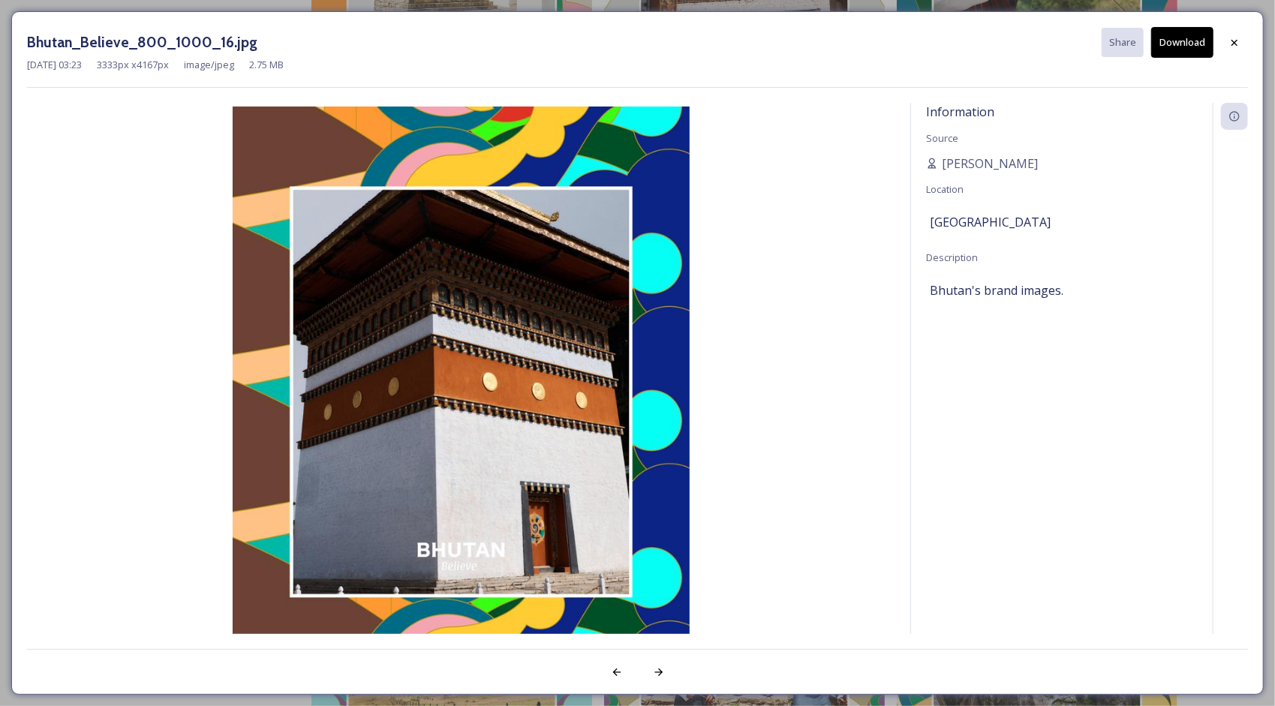 The image size is (1275, 706). What do you see at coordinates (133, 65) in the screenshot?
I see `span: 3333 px x 4167 px` at bounding box center [133, 65].